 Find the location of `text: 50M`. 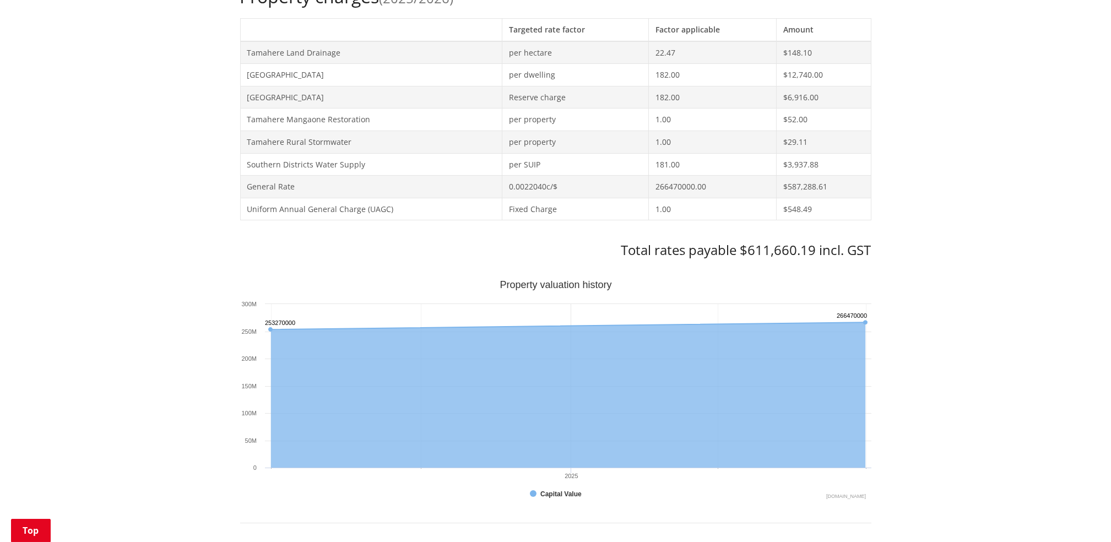

text: 50M is located at coordinates (250, 440).